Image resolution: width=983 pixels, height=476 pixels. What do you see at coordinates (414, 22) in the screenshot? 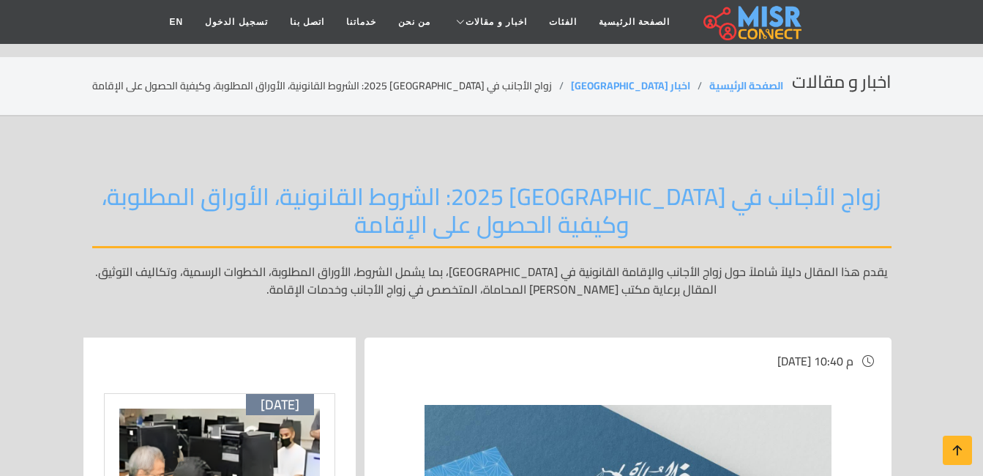
I see `a: من نحن` at bounding box center [414, 22].